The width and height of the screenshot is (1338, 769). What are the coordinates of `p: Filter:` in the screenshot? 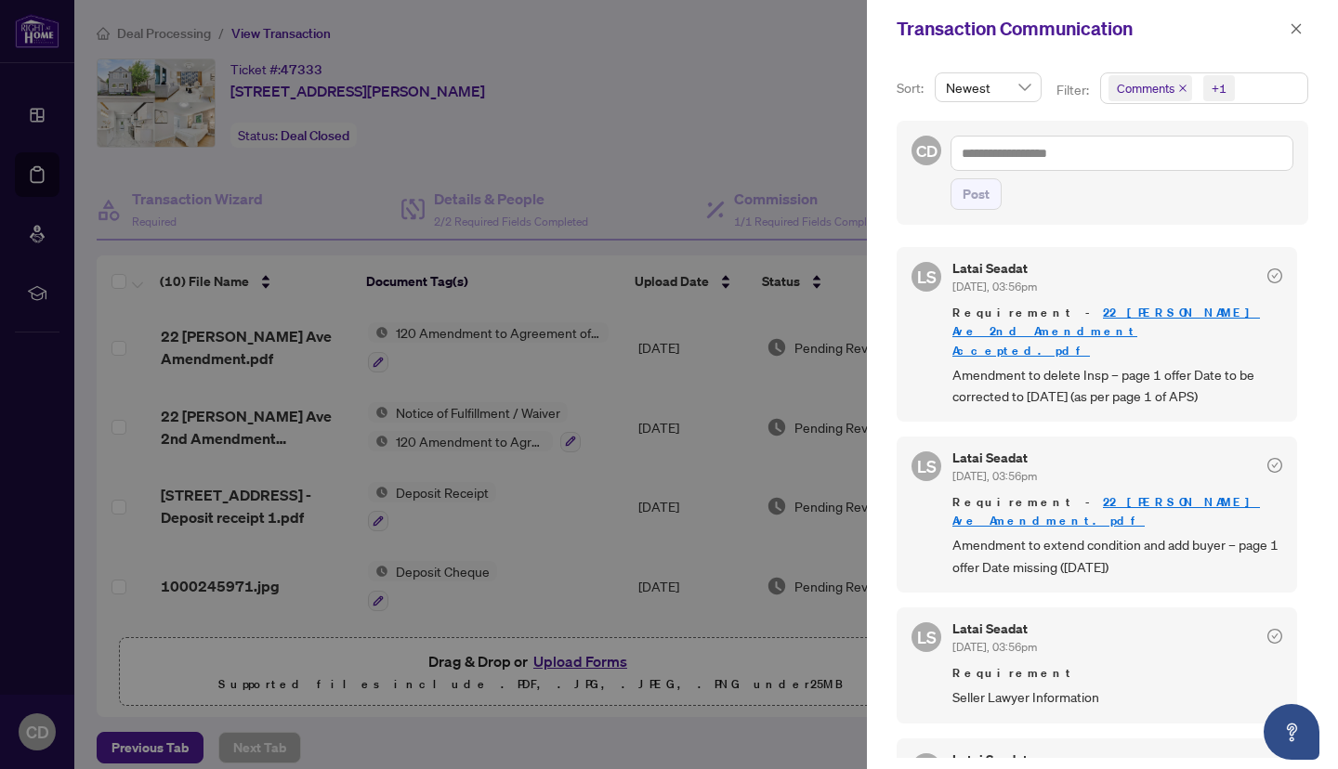 It's located at (1074, 90).